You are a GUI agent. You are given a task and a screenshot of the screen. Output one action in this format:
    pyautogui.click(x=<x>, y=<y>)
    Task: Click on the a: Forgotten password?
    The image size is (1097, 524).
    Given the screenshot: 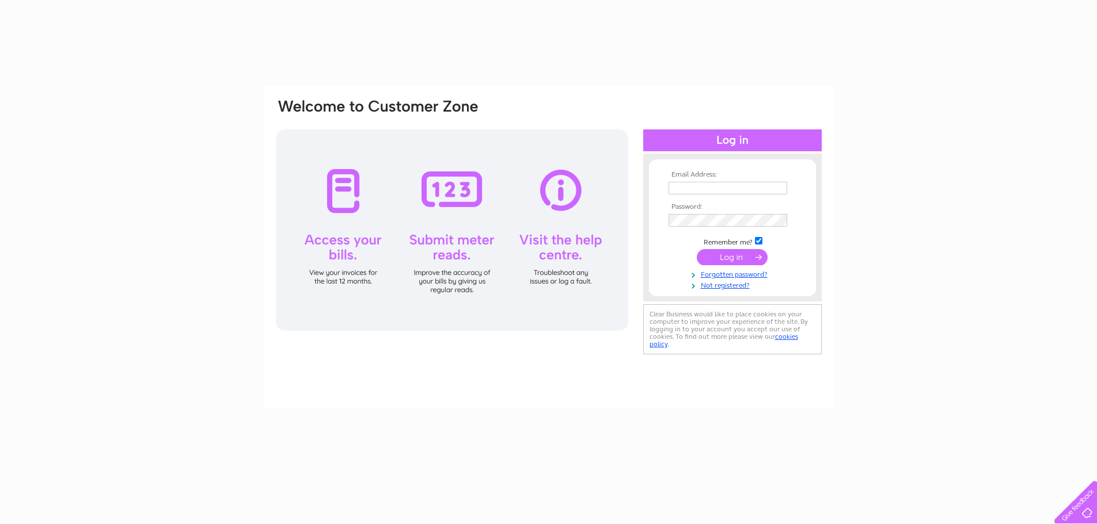 What is the action you would take?
    pyautogui.click(x=733, y=273)
    